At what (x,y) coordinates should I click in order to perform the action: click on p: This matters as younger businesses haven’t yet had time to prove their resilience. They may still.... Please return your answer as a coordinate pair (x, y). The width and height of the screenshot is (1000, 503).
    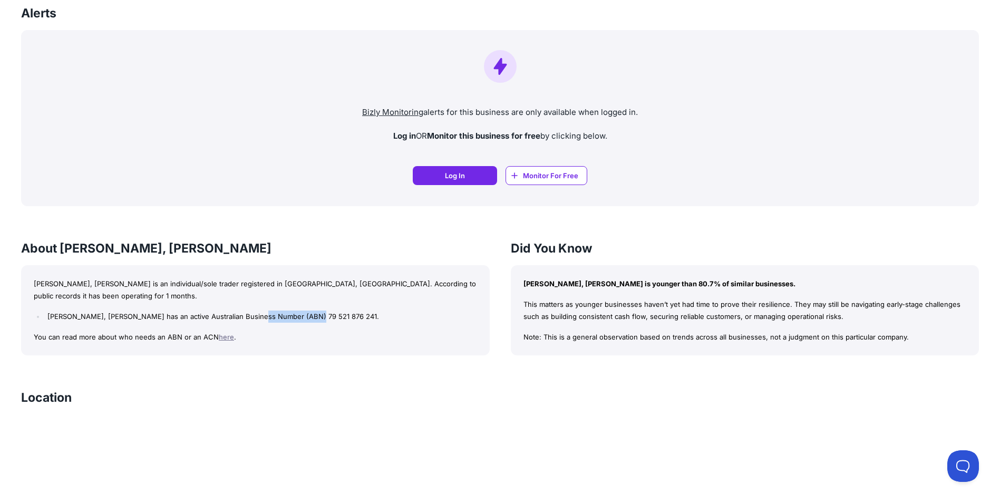
    Looking at the image, I should click on (745, 311).